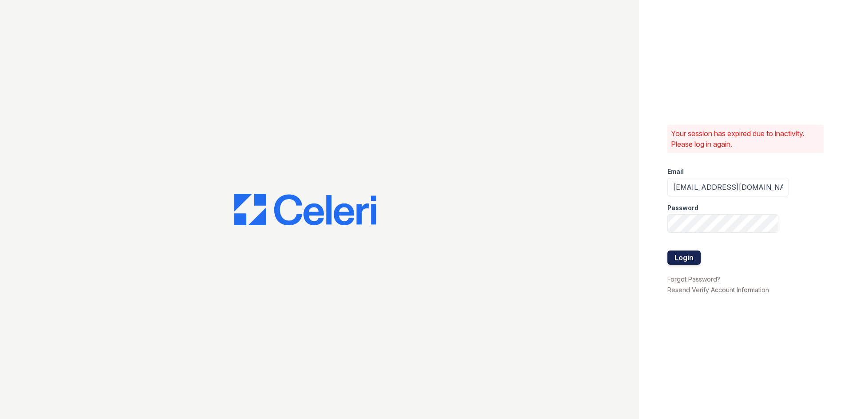 The width and height of the screenshot is (852, 419). I want to click on button: Login, so click(684, 258).